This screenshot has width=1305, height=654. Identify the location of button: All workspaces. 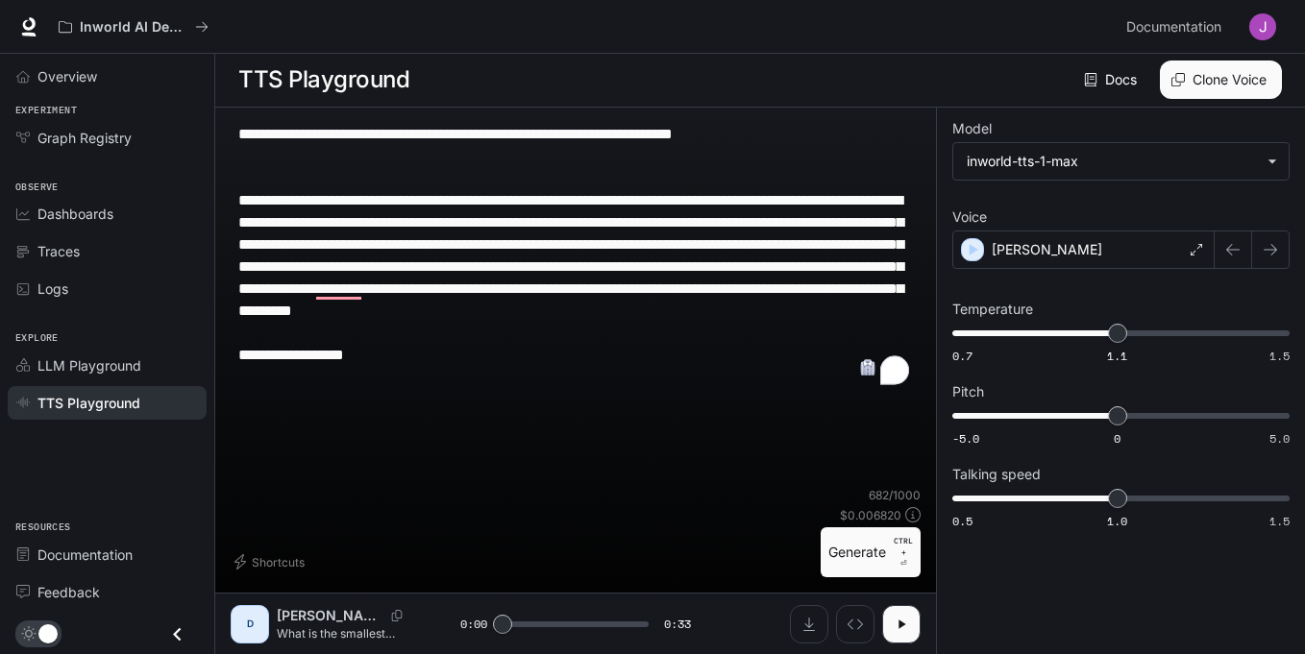
(134, 27).